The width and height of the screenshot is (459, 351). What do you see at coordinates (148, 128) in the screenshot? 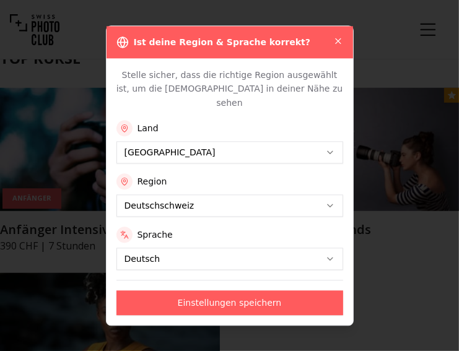
I see `label: Land` at bounding box center [148, 128].